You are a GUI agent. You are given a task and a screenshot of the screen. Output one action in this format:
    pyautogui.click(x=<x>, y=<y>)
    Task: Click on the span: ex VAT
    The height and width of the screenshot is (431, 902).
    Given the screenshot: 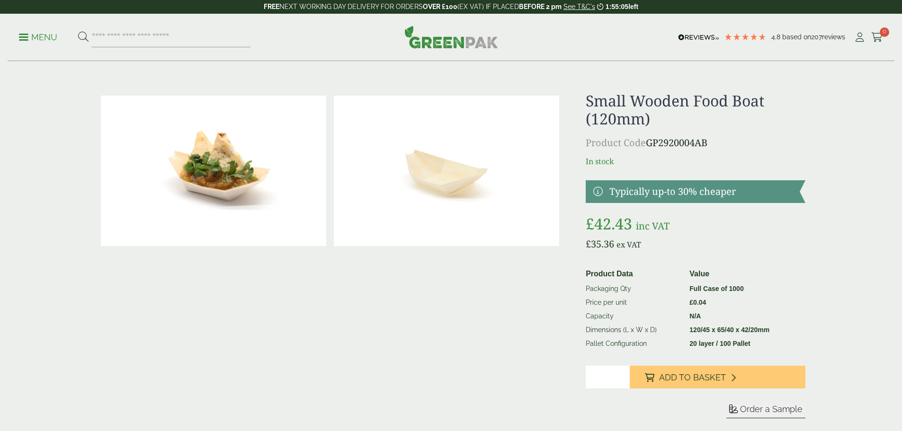 What is the action you would take?
    pyautogui.click(x=629, y=245)
    